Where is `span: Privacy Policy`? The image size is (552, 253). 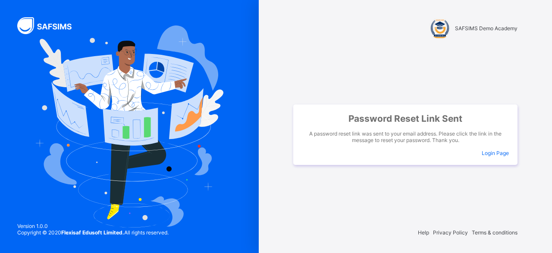
span: Privacy Policy is located at coordinates (450, 232).